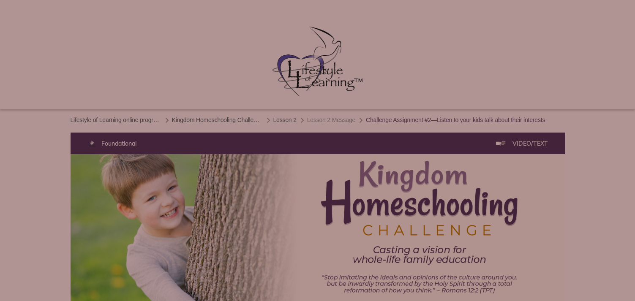 This screenshot has height=301, width=635. I want to click on img: LOL_Logobig.png, so click(317, 54).